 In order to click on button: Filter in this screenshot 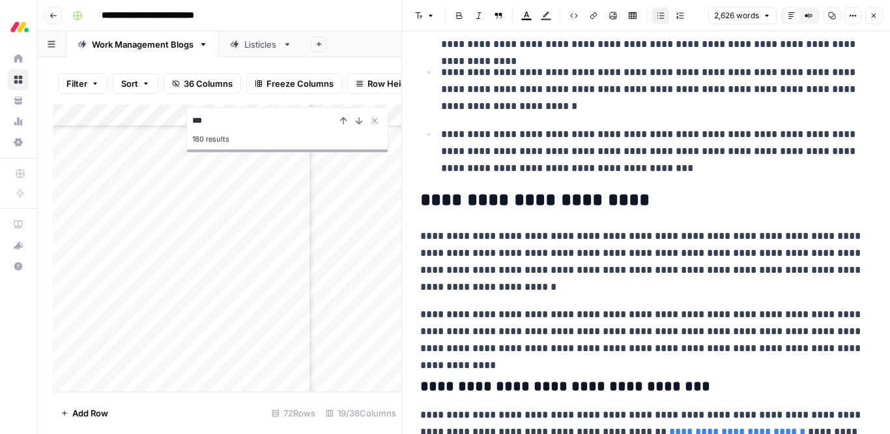, I will do `click(83, 83)`.